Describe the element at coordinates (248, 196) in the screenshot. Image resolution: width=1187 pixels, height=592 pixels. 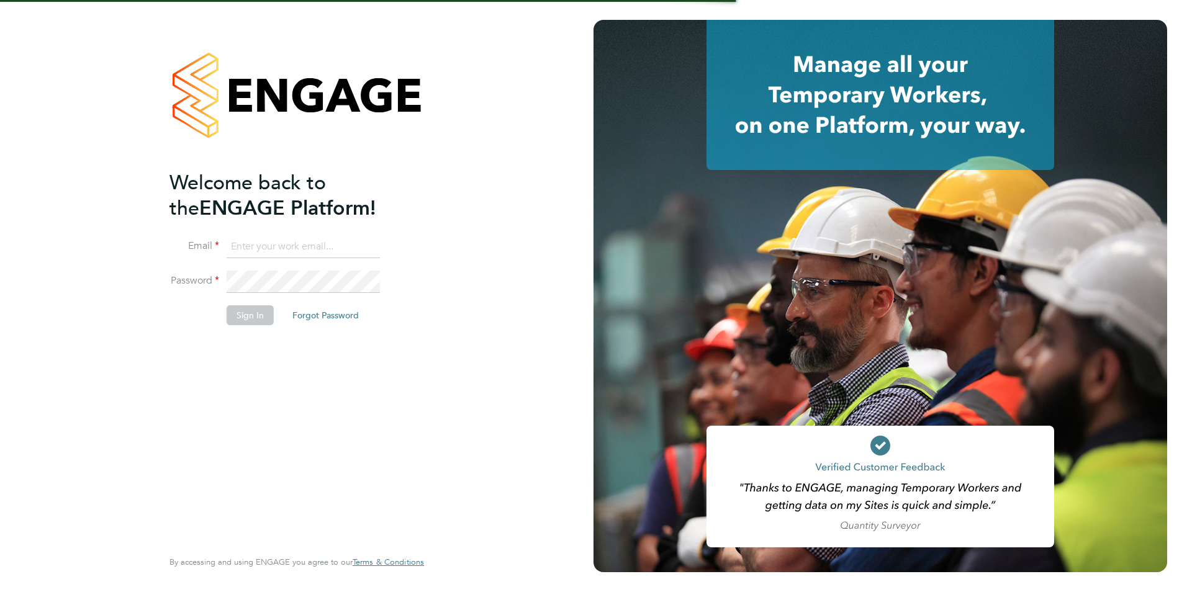
I see `span: Welcome back to the` at that location.